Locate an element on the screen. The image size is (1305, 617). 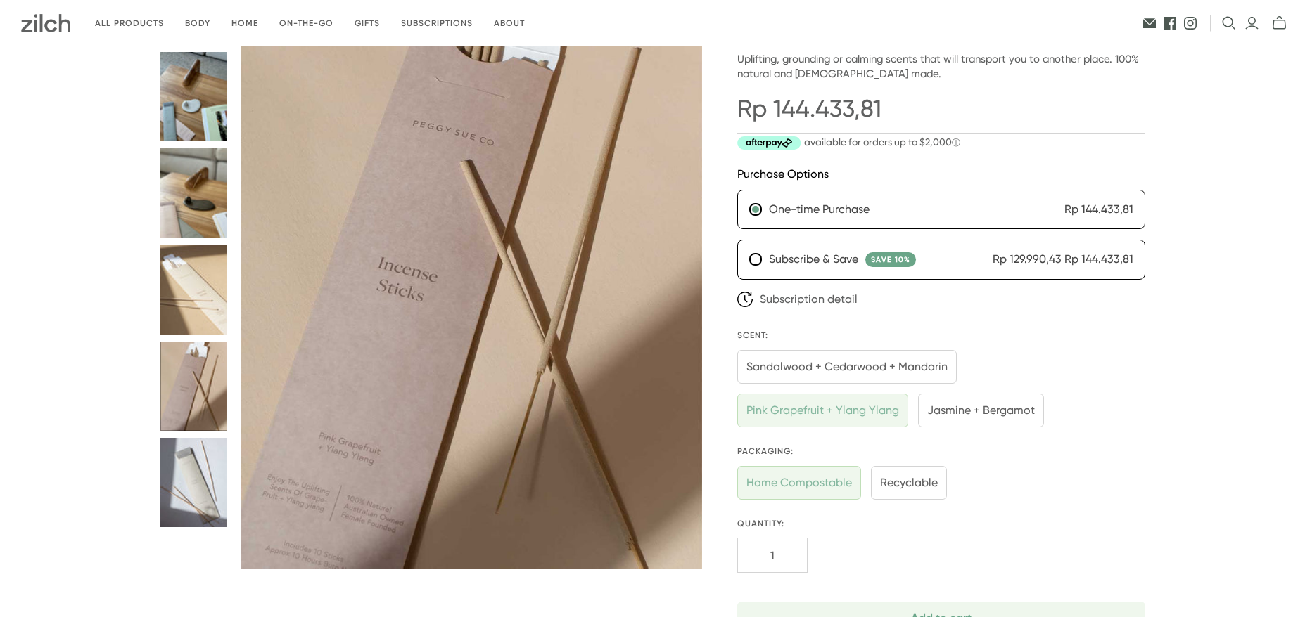
a: Body is located at coordinates (198, 23).